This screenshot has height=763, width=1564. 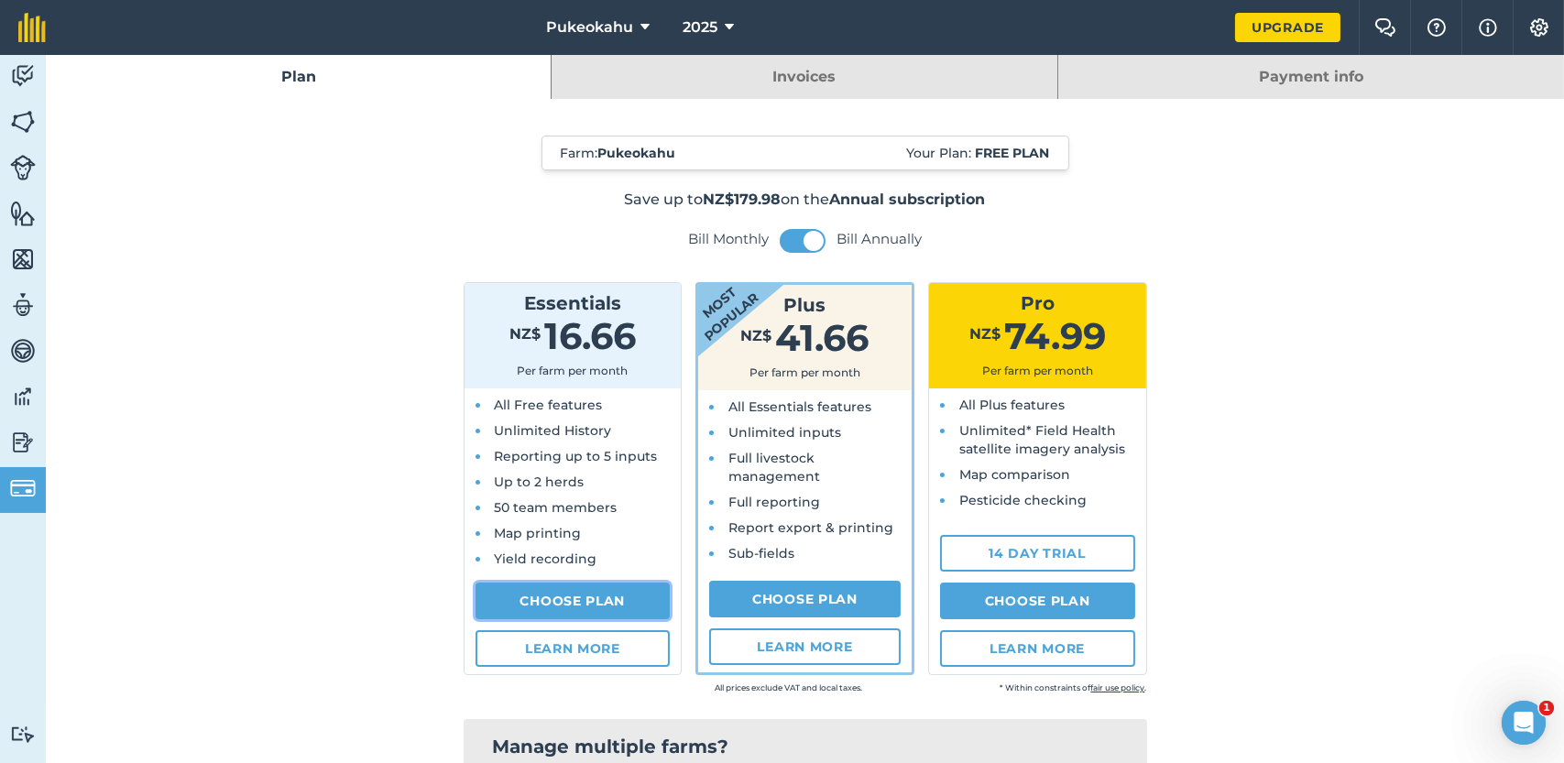 I want to click on span: All Essentials features, so click(x=800, y=407).